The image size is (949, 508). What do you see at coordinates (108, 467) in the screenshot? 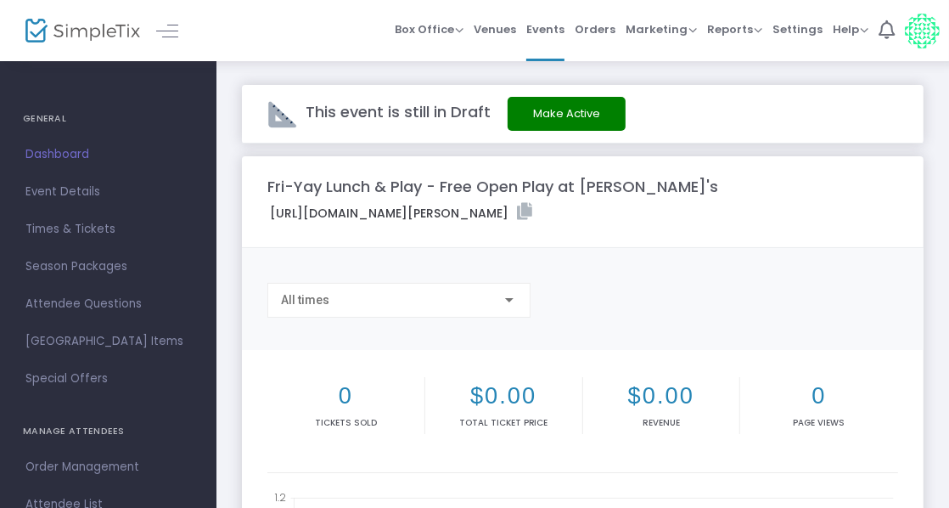
I see `span: Order Management` at bounding box center [108, 467].